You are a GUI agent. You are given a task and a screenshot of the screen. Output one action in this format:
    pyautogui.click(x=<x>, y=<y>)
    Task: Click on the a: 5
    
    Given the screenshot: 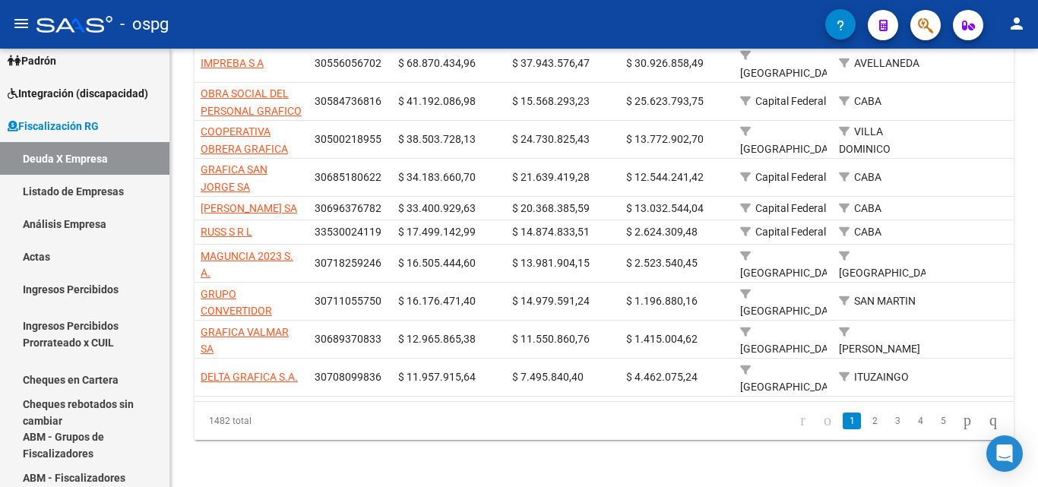 What is the action you would take?
    pyautogui.click(x=943, y=421)
    